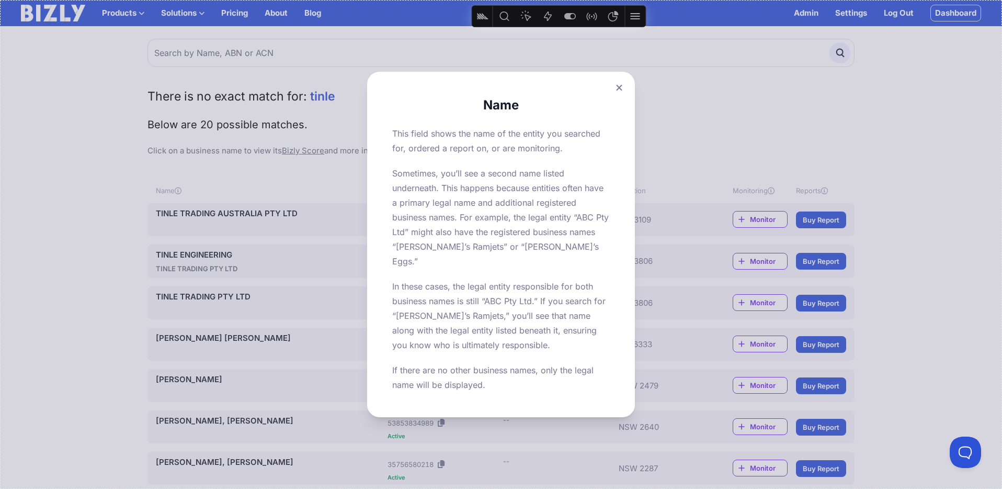 The height and width of the screenshot is (489, 1002). Describe the element at coordinates (501, 217) in the screenshot. I see `p: Sometimes, you’ll see a second name listed underneath. This happens because entities often have a...` at that location.